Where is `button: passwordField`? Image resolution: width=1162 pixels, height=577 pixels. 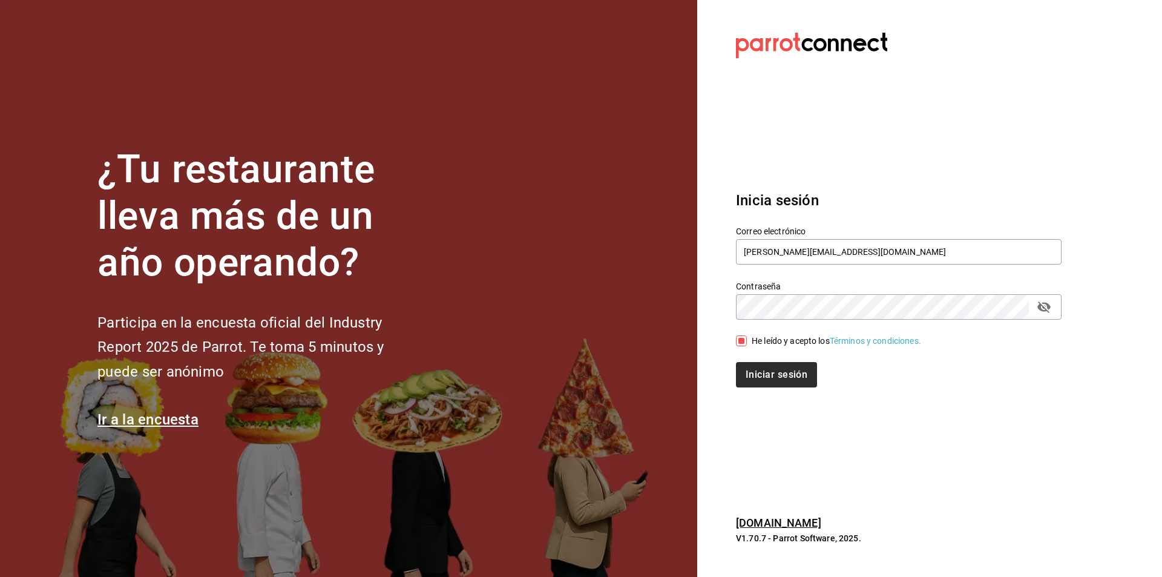
button: passwordField is located at coordinates (1044, 307).